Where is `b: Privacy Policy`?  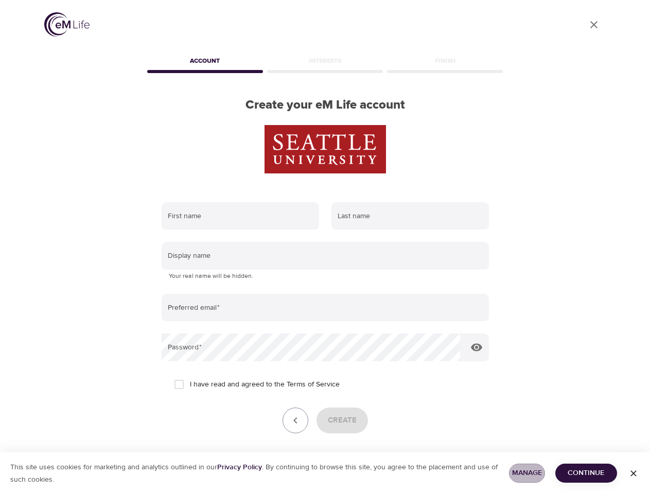
b: Privacy Policy is located at coordinates (239, 467).